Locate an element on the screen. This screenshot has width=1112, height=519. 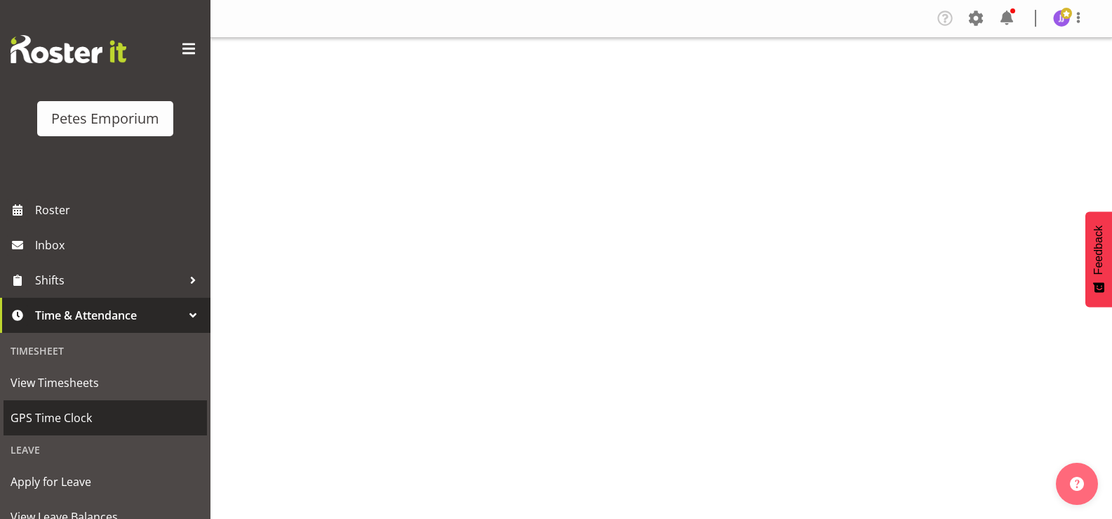
span: View Timesheets is located at coordinates (105, 383).